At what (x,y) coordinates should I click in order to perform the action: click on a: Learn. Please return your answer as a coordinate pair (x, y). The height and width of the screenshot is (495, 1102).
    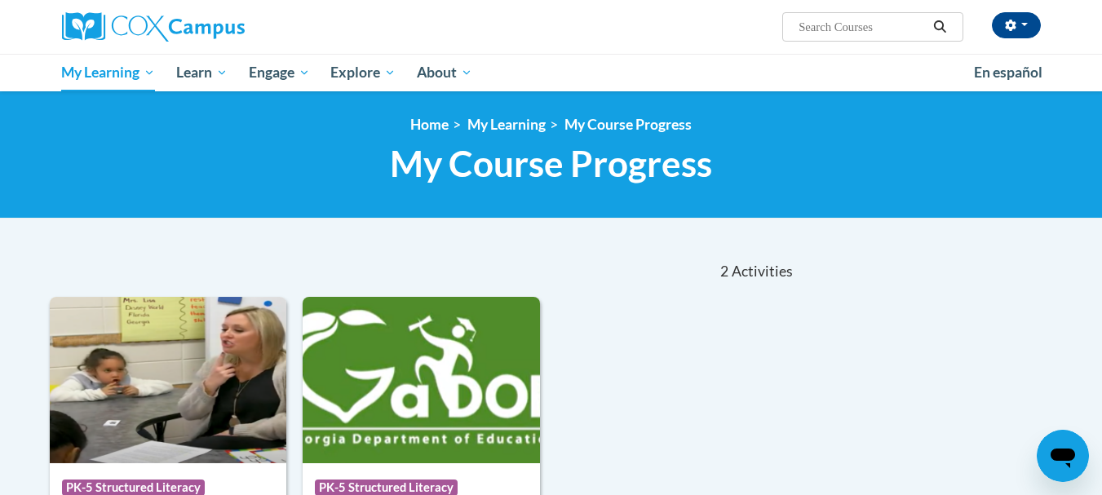
    Looking at the image, I should click on (202, 73).